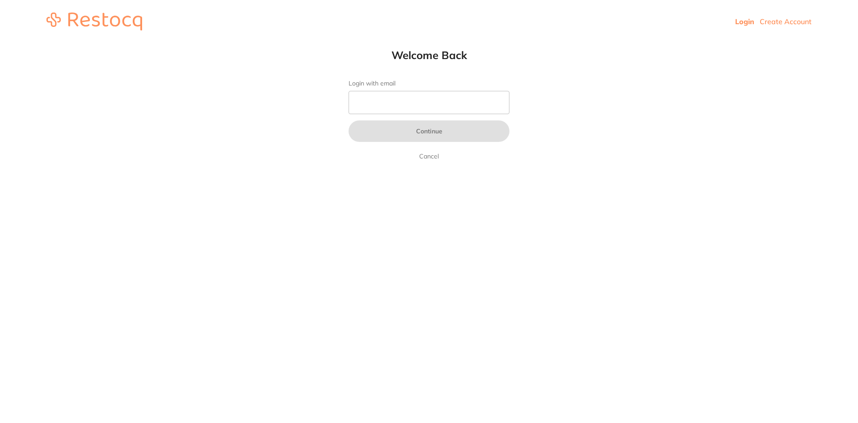 This screenshot has height=423, width=858. Describe the element at coordinates (429, 55) in the screenshot. I see `h1: Welcome Back` at that location.